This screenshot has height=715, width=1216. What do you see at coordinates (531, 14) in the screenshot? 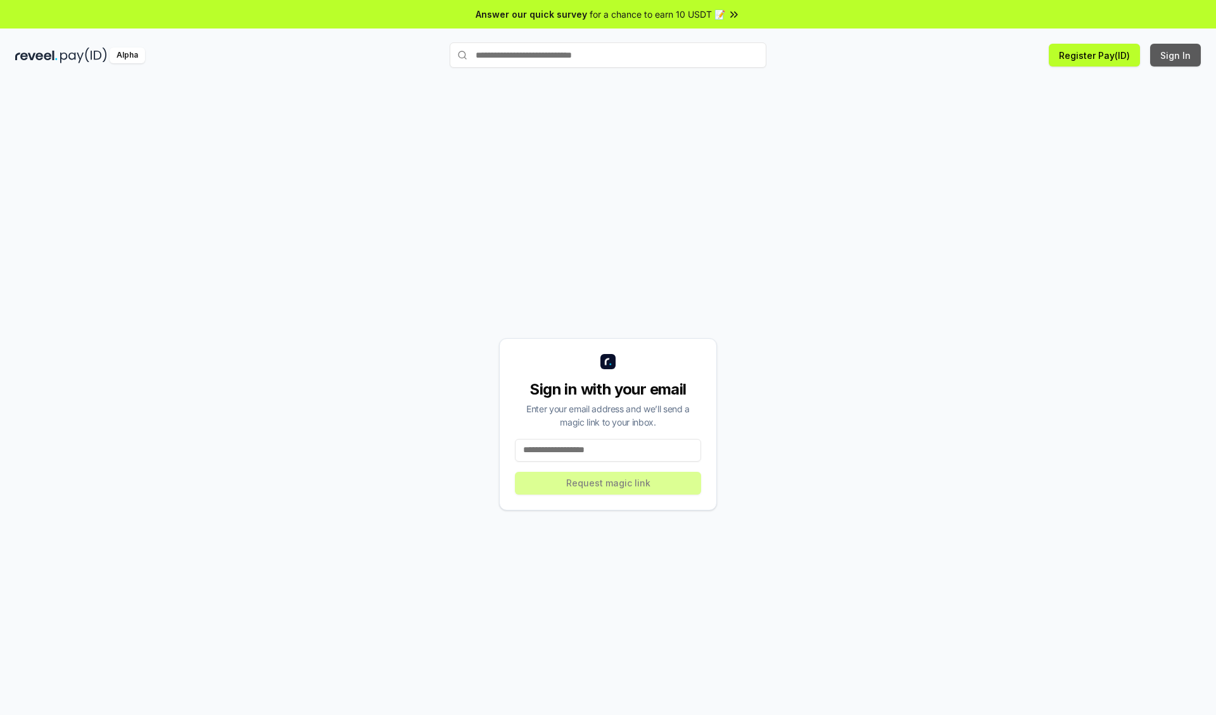
I see `span: Answer our quick survey` at bounding box center [531, 14].